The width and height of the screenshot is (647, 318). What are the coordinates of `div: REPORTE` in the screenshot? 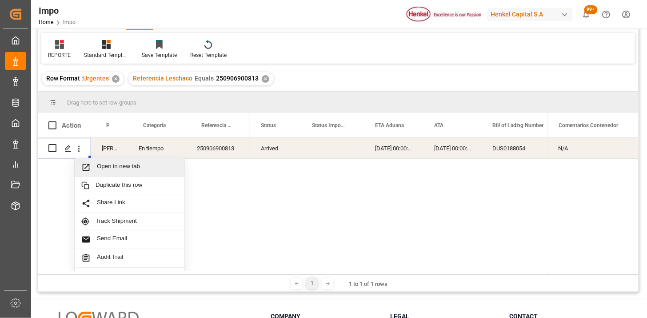 It's located at (59, 55).